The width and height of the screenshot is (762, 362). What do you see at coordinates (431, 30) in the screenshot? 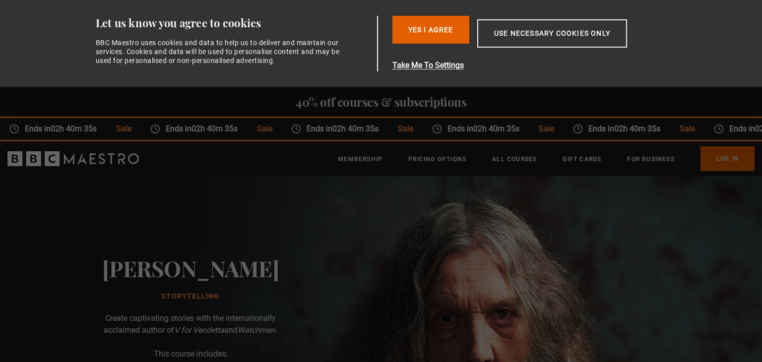
I see `button: Yes I Agree` at bounding box center [431, 30].